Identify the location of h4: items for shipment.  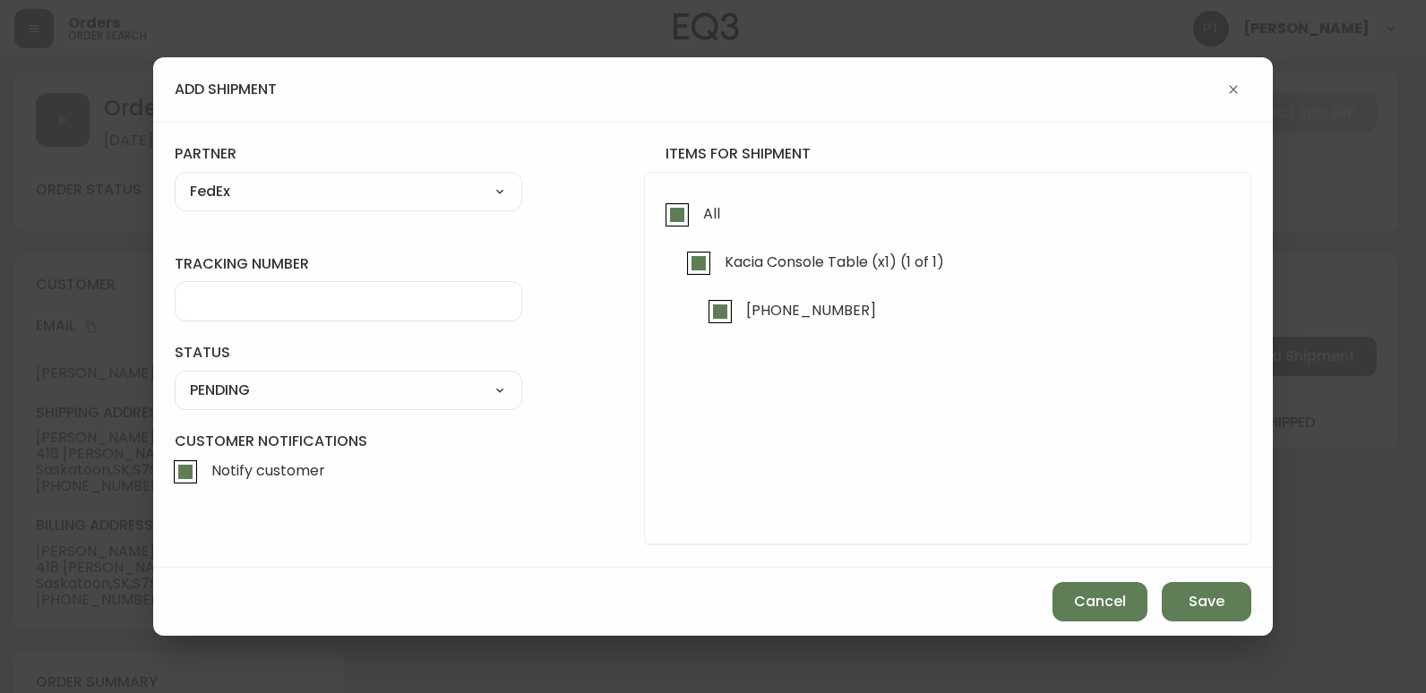
(947, 154).